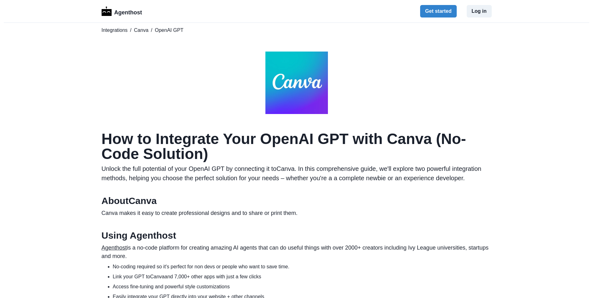  I want to click on h2: About Canva, so click(297, 201).